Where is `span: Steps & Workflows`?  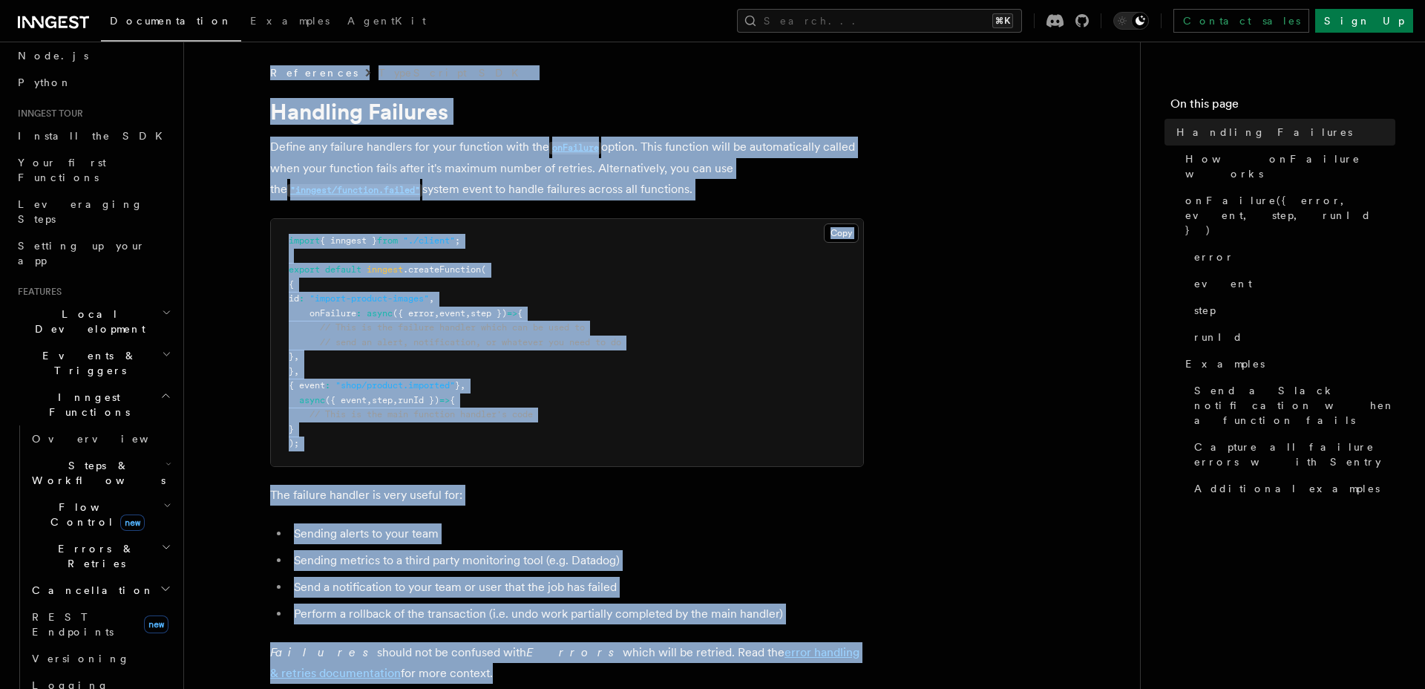 span: Steps & Workflows is located at coordinates (96, 473).